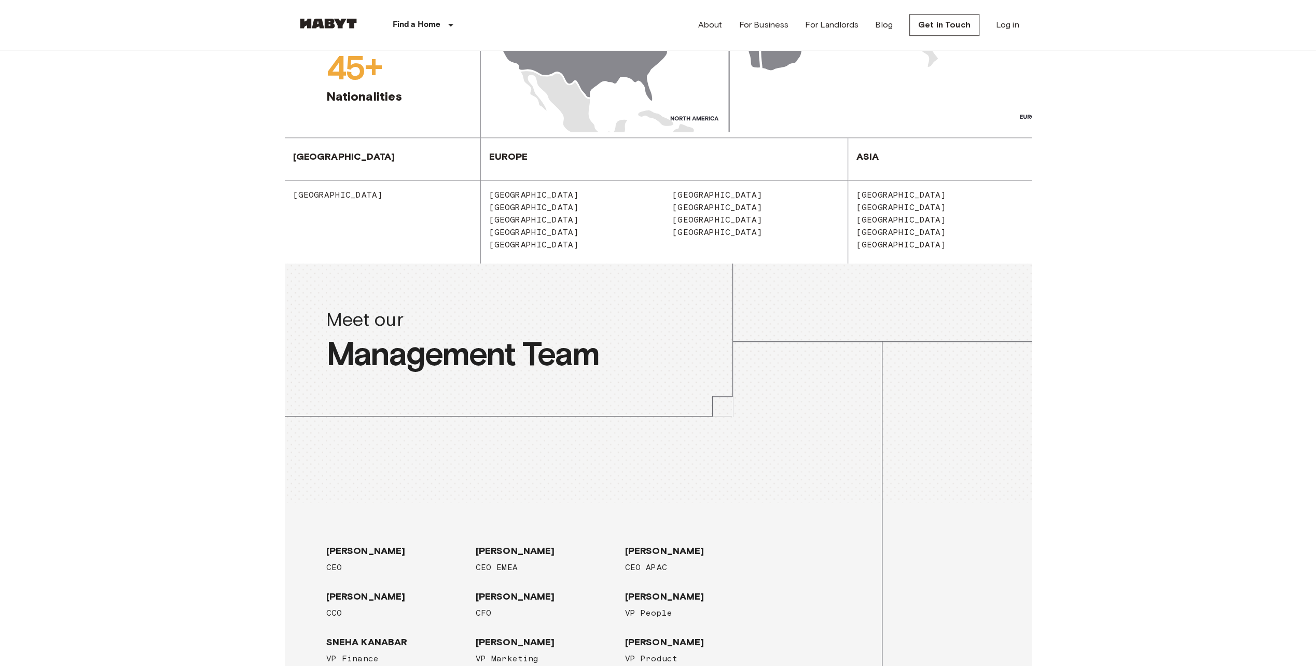 Image resolution: width=1316 pixels, height=666 pixels. I want to click on a: Blog, so click(884, 25).